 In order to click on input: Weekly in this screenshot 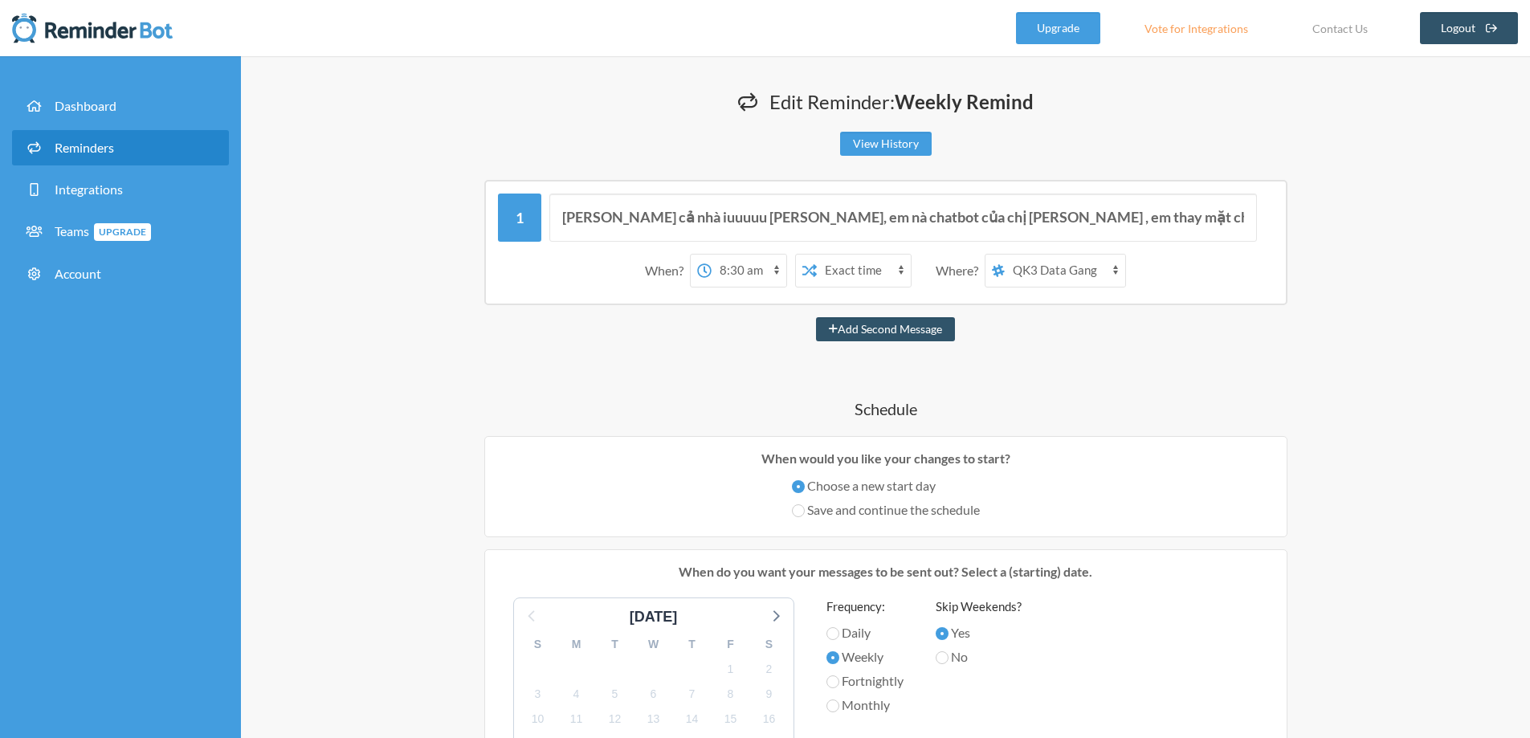, I will do `click(833, 658)`.